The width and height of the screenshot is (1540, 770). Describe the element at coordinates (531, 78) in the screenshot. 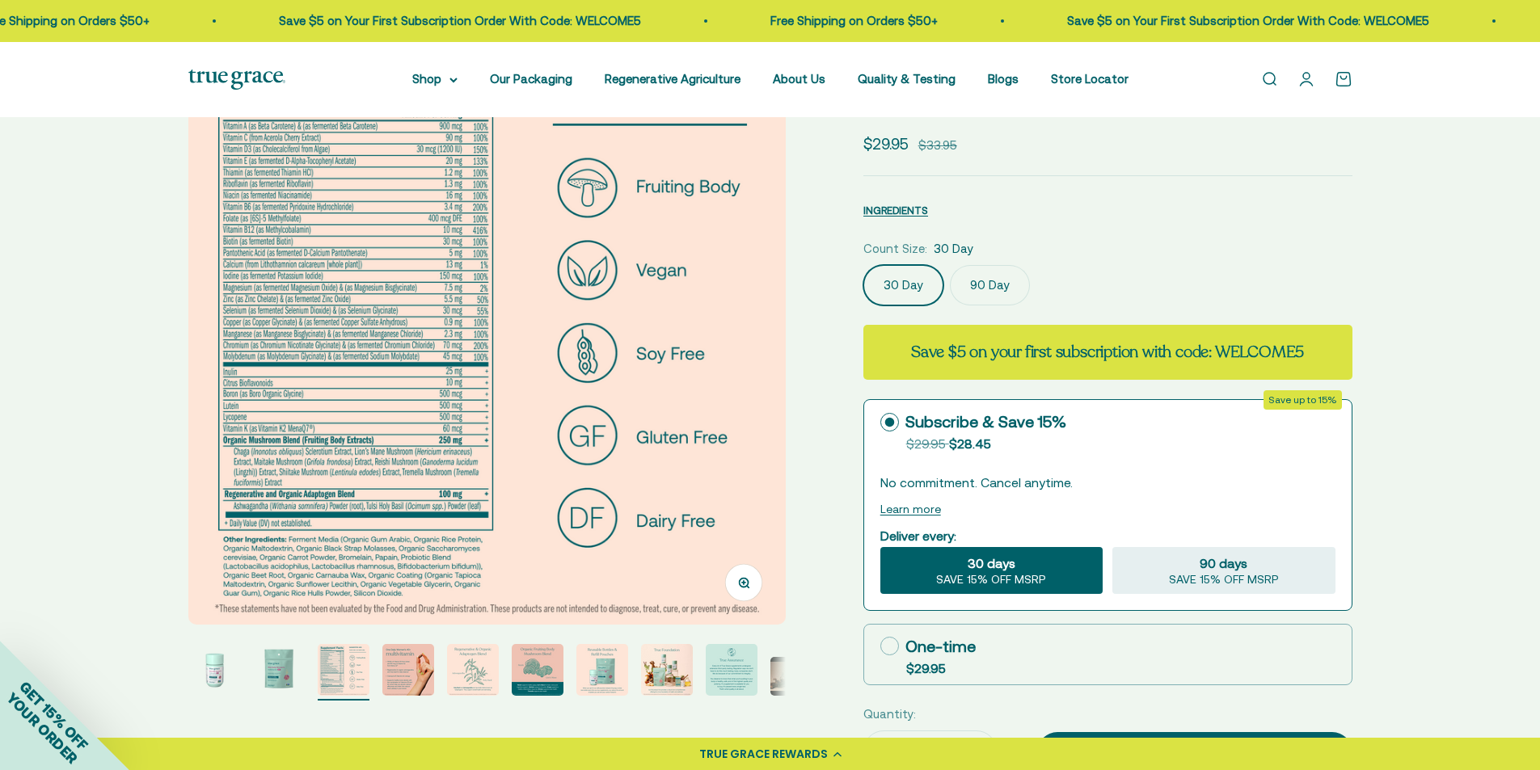

I see `a: Our Packaging` at that location.